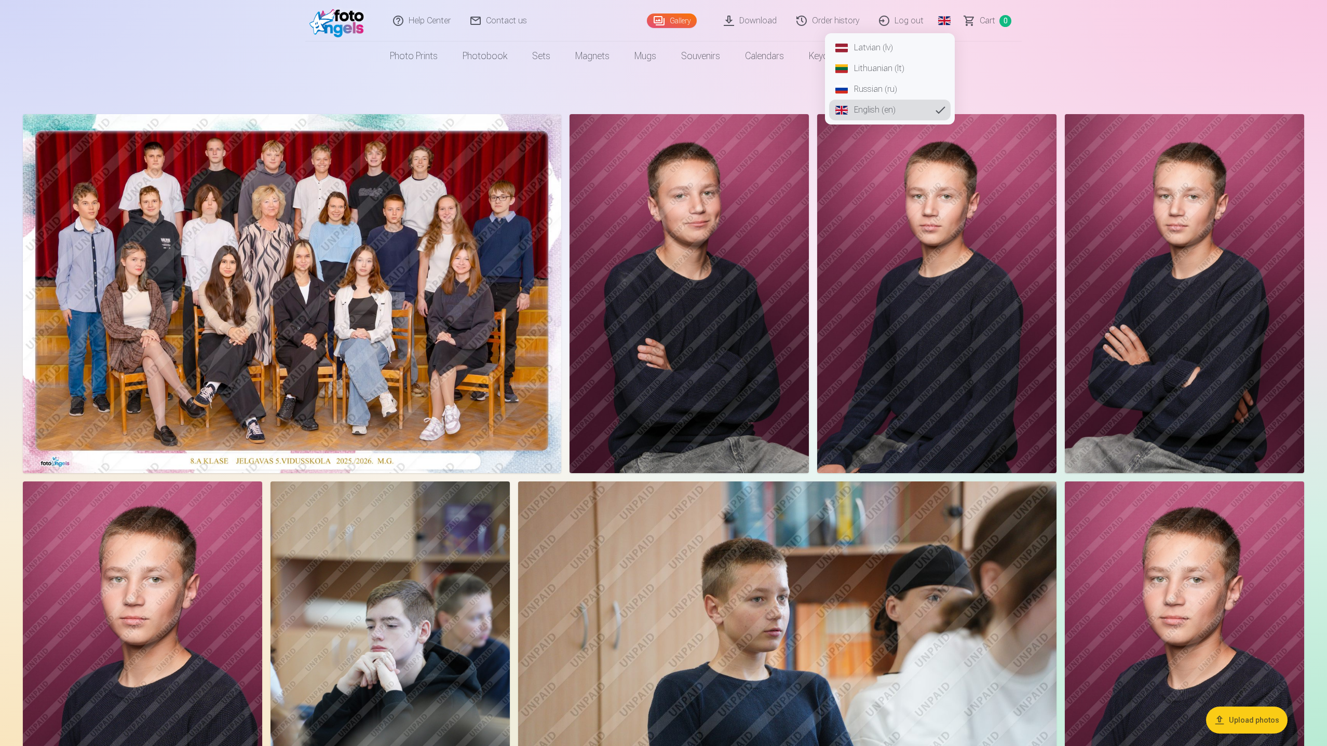 The width and height of the screenshot is (1327, 746). Describe the element at coordinates (485, 56) in the screenshot. I see `a: Photobook` at that location.